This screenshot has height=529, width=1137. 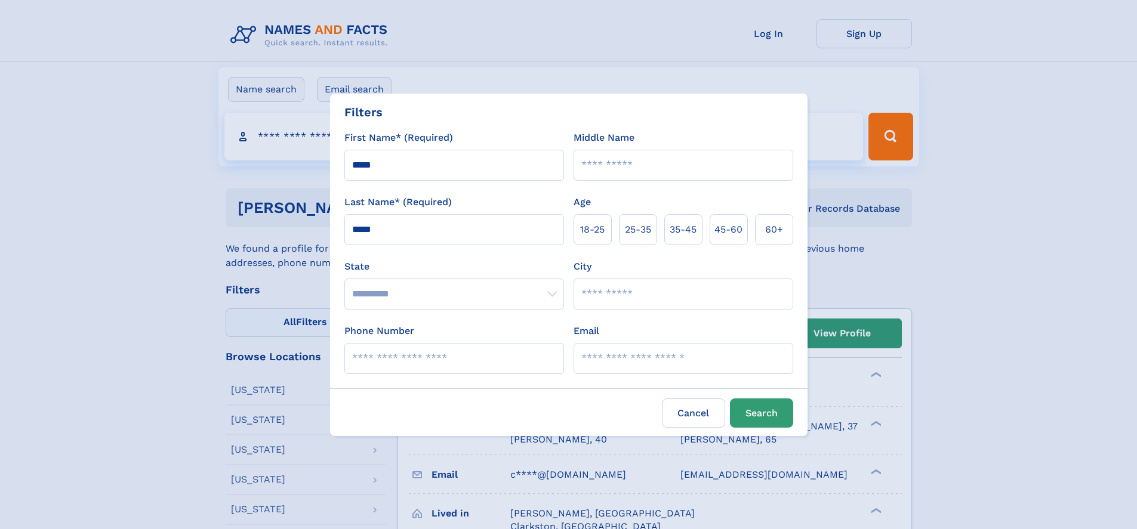 What do you see at coordinates (363, 112) in the screenshot?
I see `div: Filters` at bounding box center [363, 112].